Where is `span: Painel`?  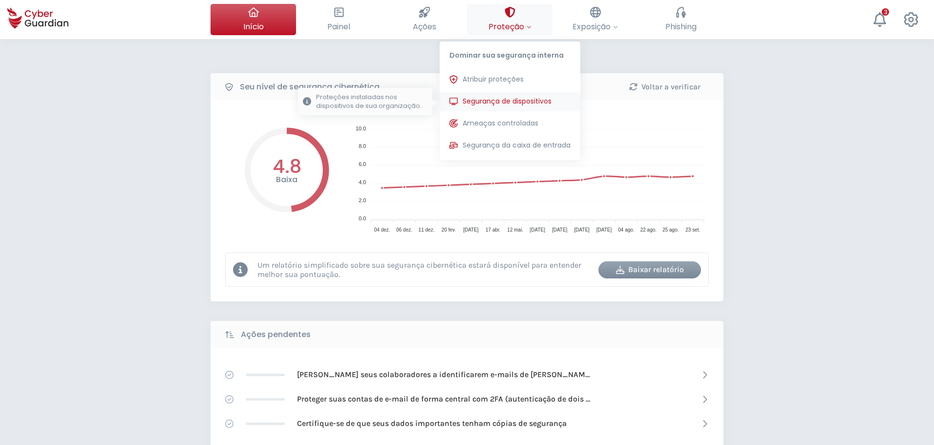 span: Painel is located at coordinates (339, 26).